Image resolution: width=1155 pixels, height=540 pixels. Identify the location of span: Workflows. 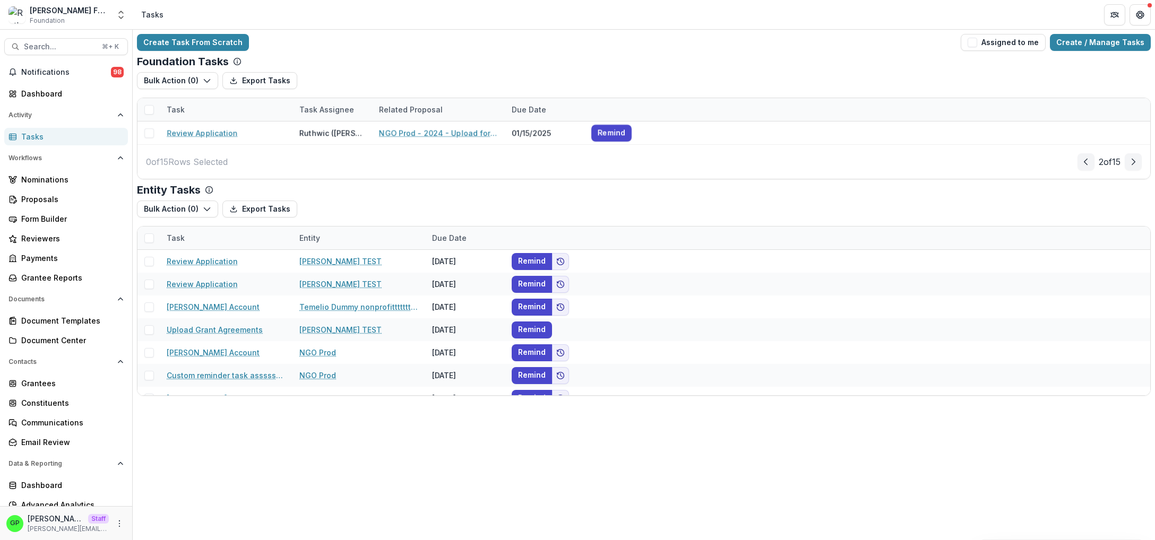
(61, 158).